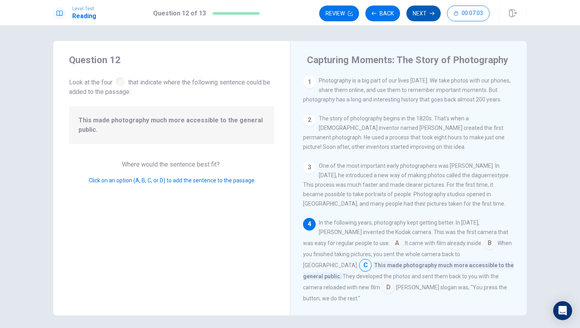  What do you see at coordinates (397, 243) in the screenshot?
I see `span: A` at bounding box center [397, 243].